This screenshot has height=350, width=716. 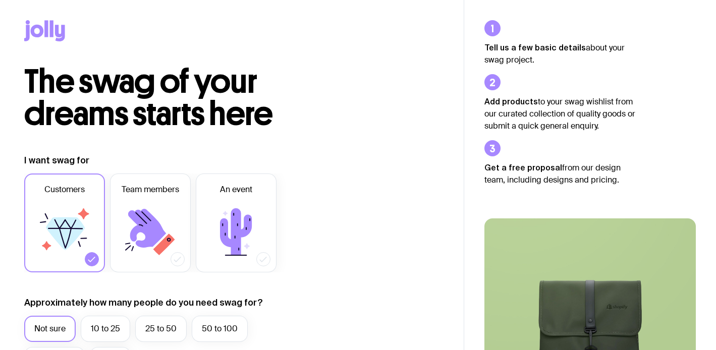 What do you see at coordinates (143, 303) in the screenshot?
I see `label: Approximately how many people do you need swag for?` at bounding box center [143, 303].